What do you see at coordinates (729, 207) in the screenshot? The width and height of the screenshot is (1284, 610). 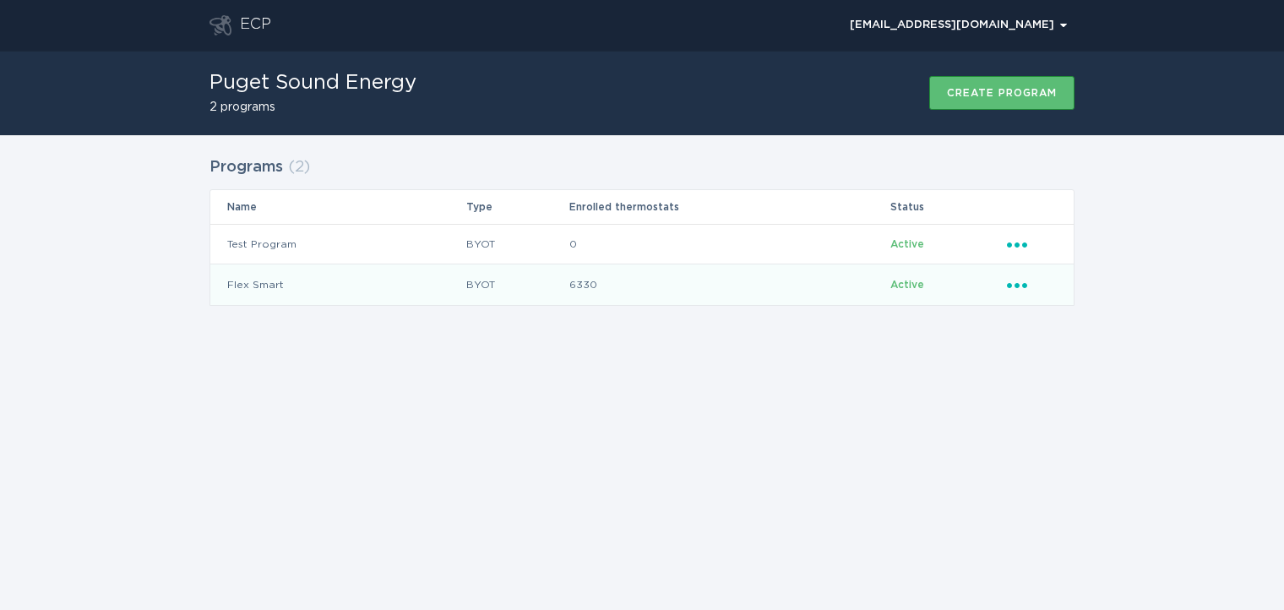 I see `th: Enrolled thermostats` at bounding box center [729, 207].